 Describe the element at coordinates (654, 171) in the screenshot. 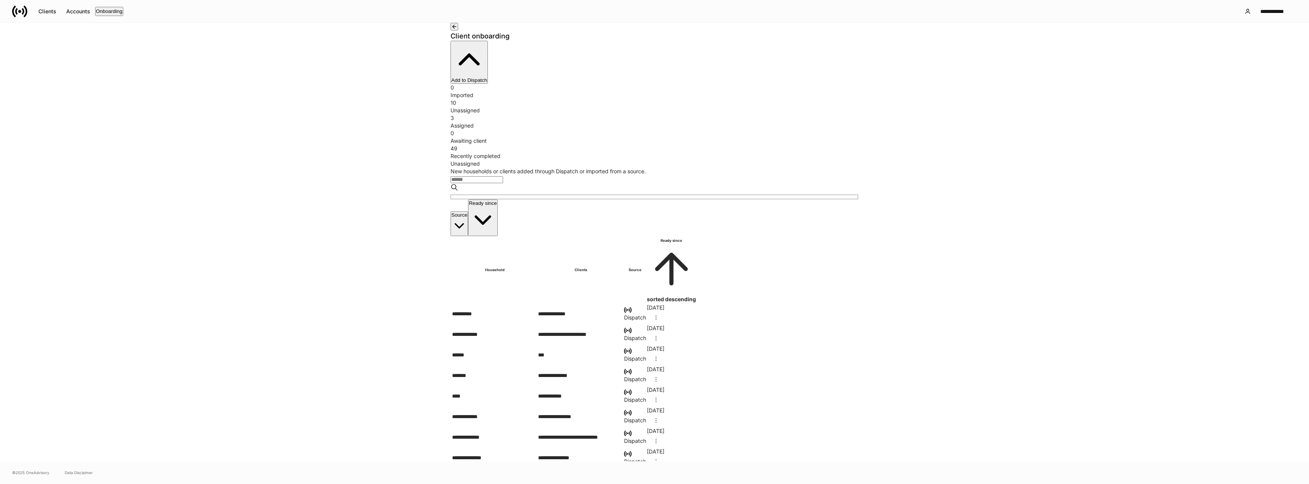

I see `div: New households or clients added through Dispatch or imported from a source.` at that location.